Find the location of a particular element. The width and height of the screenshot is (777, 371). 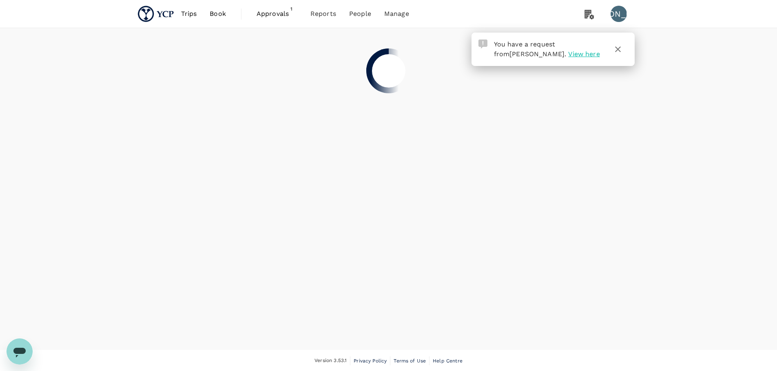

span: Version 3.53.1 is located at coordinates (330, 361).